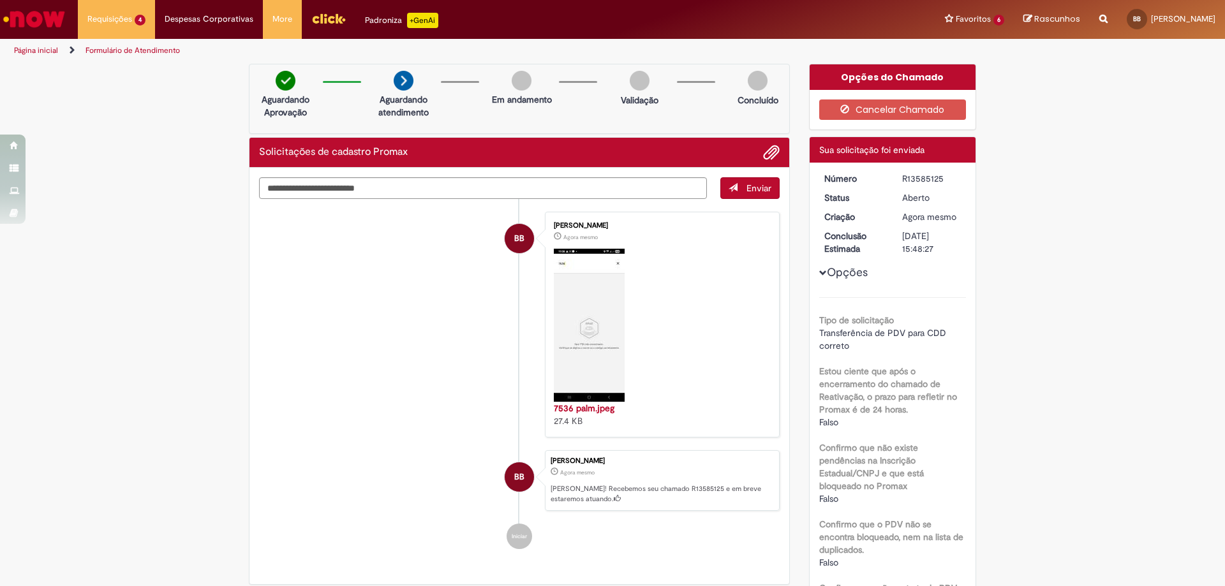 This screenshot has height=586, width=1225. I want to click on div: 27.4 KB, so click(660, 415).